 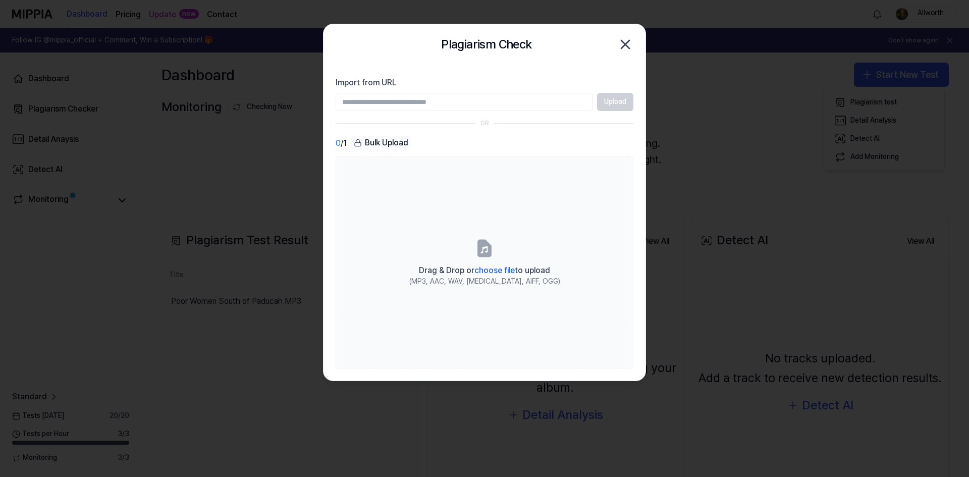 What do you see at coordinates (381, 143) in the screenshot?
I see `div: Bulk Upload` at bounding box center [381, 143].